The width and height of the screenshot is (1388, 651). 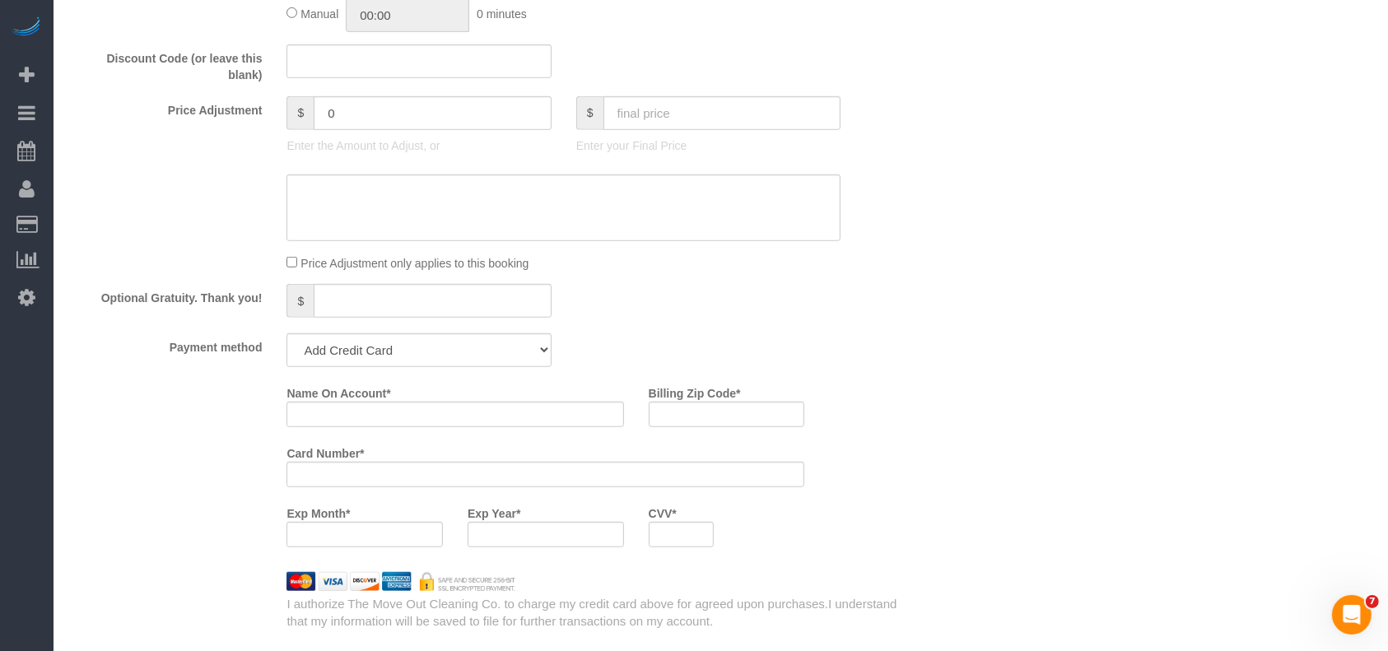 What do you see at coordinates (418, 146) in the screenshot?
I see `p: Enter the Amount to Adjust, or` at bounding box center [418, 146].